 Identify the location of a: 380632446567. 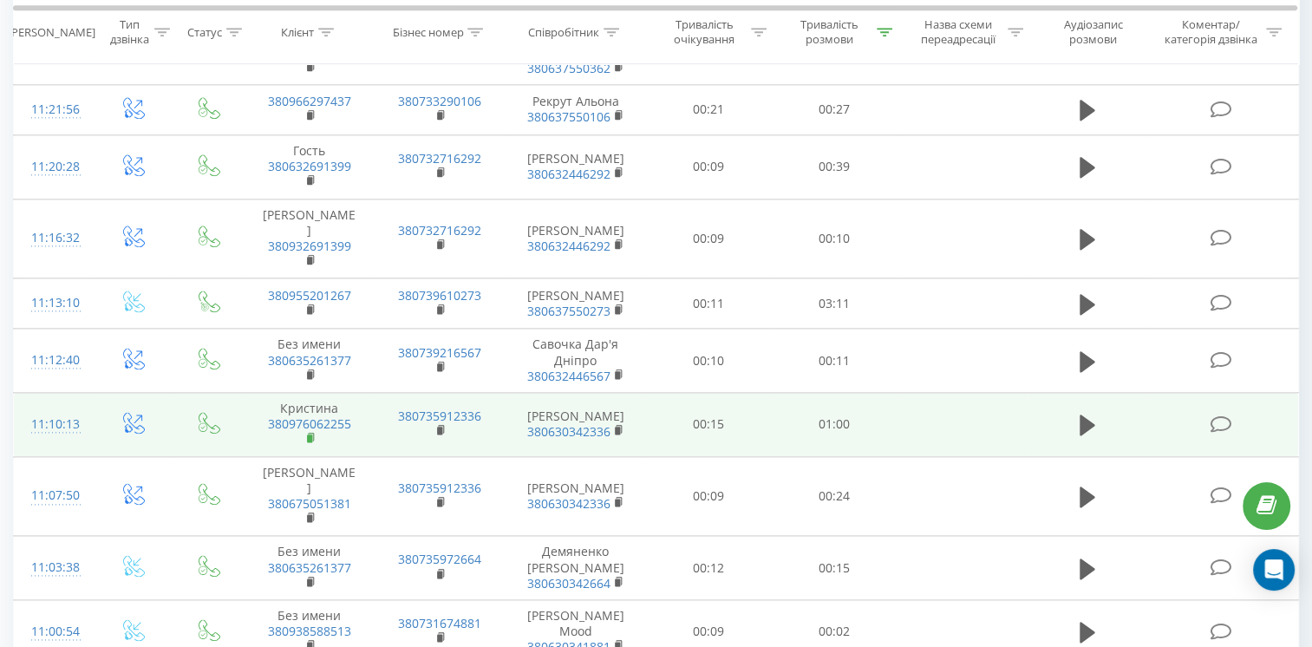
(569, 376).